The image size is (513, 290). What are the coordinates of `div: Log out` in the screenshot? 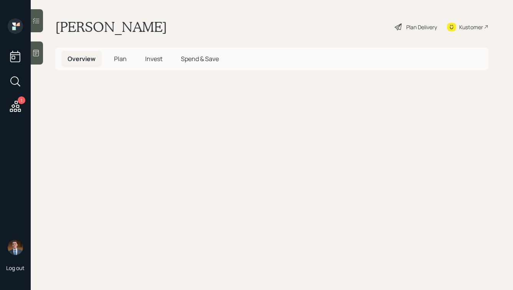 It's located at (15, 267).